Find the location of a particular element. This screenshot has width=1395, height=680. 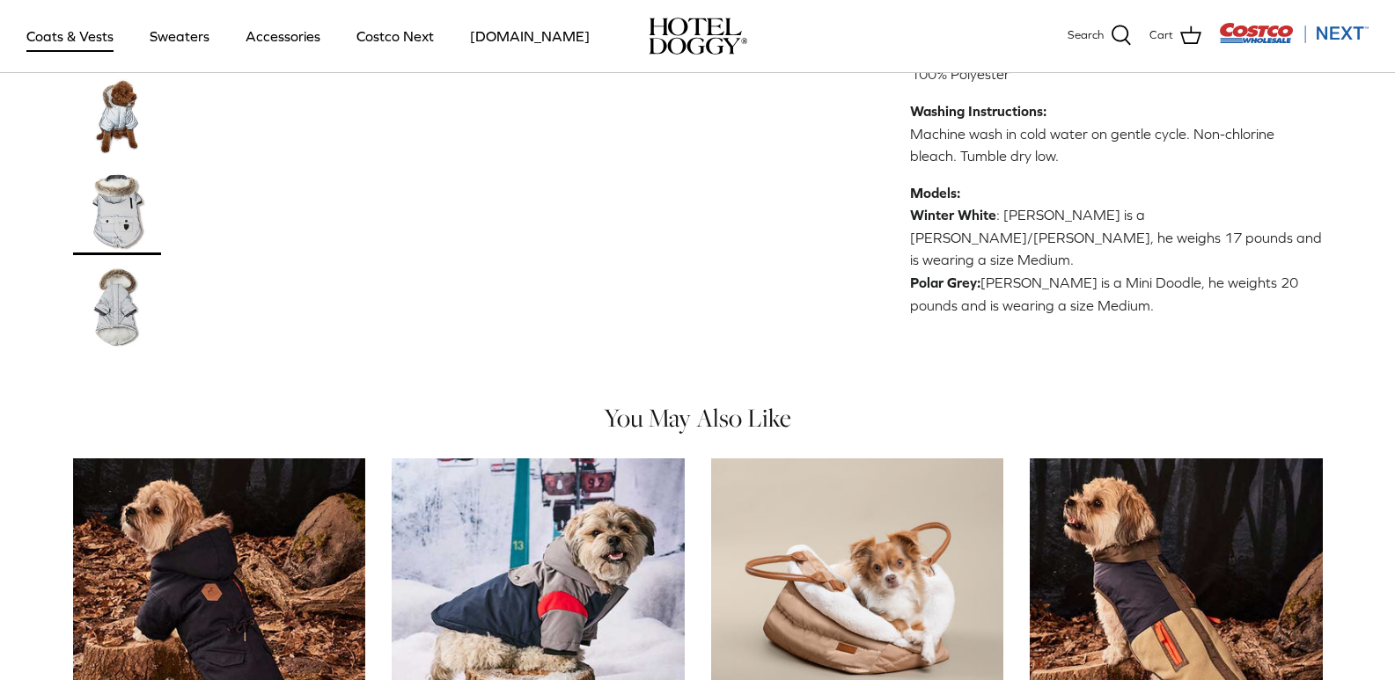

a: Cart is located at coordinates (1175, 36).